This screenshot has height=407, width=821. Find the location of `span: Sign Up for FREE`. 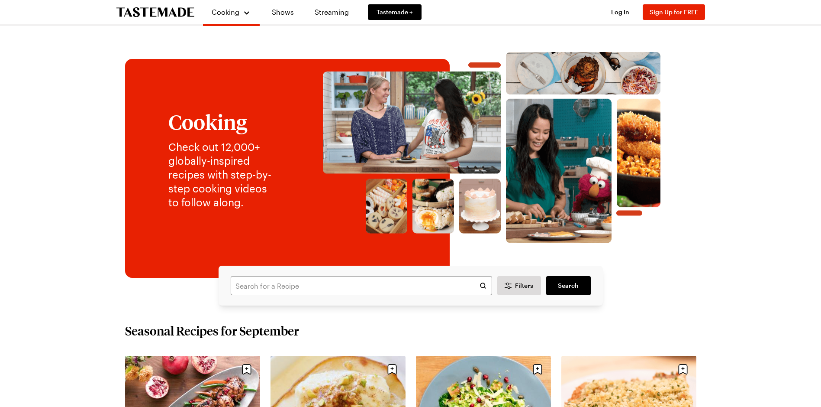

span: Sign Up for FREE is located at coordinates (674, 12).